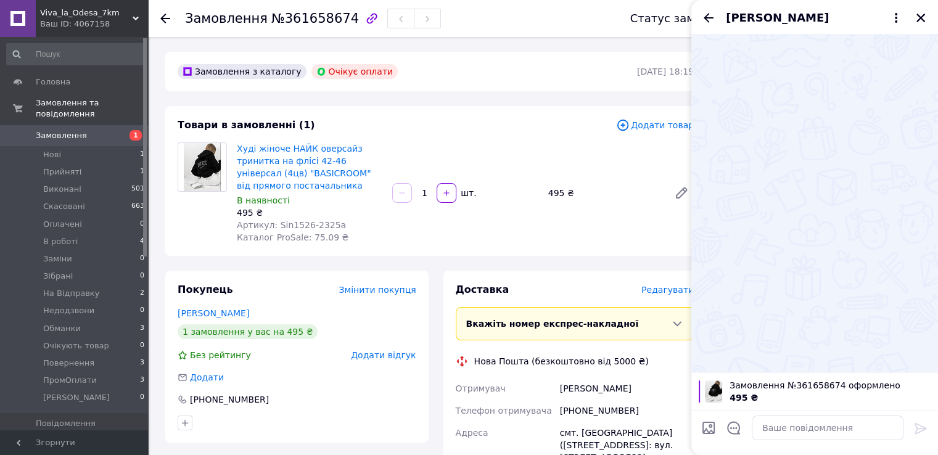  What do you see at coordinates (687, 19) in the screenshot?
I see `div: Статус замовлення` at bounding box center [687, 19].